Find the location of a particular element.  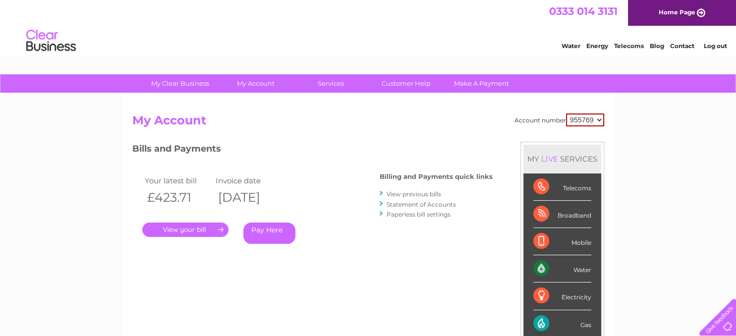

a: Contact is located at coordinates (682, 46).